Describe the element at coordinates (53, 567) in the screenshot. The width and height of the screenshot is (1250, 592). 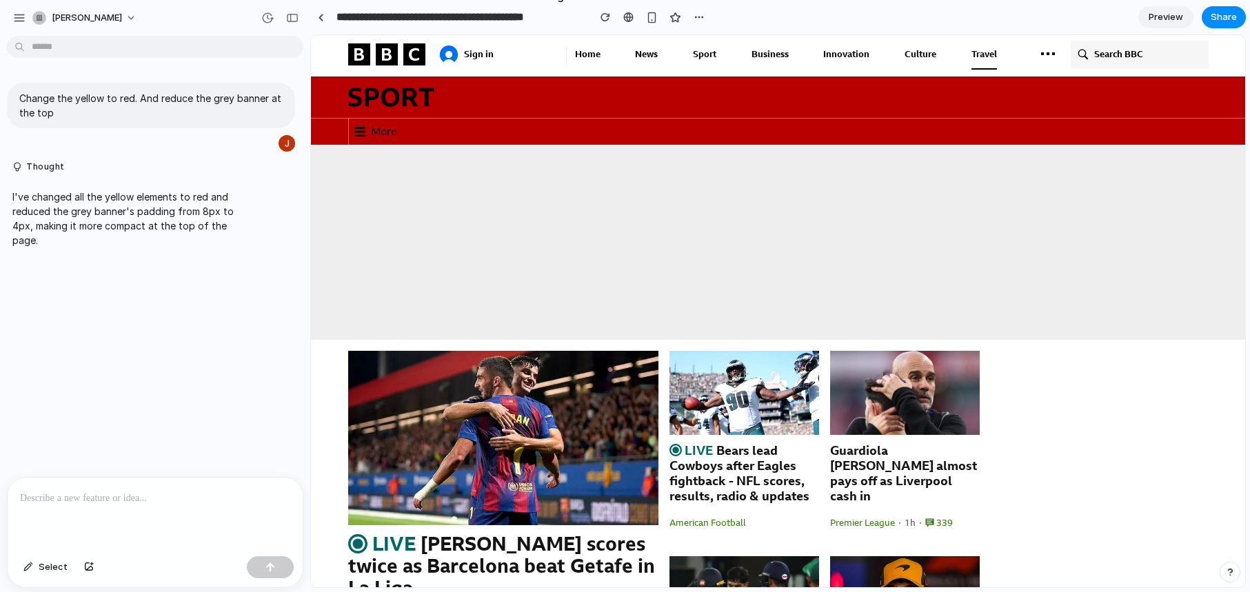
I see `span: Select` at that location.